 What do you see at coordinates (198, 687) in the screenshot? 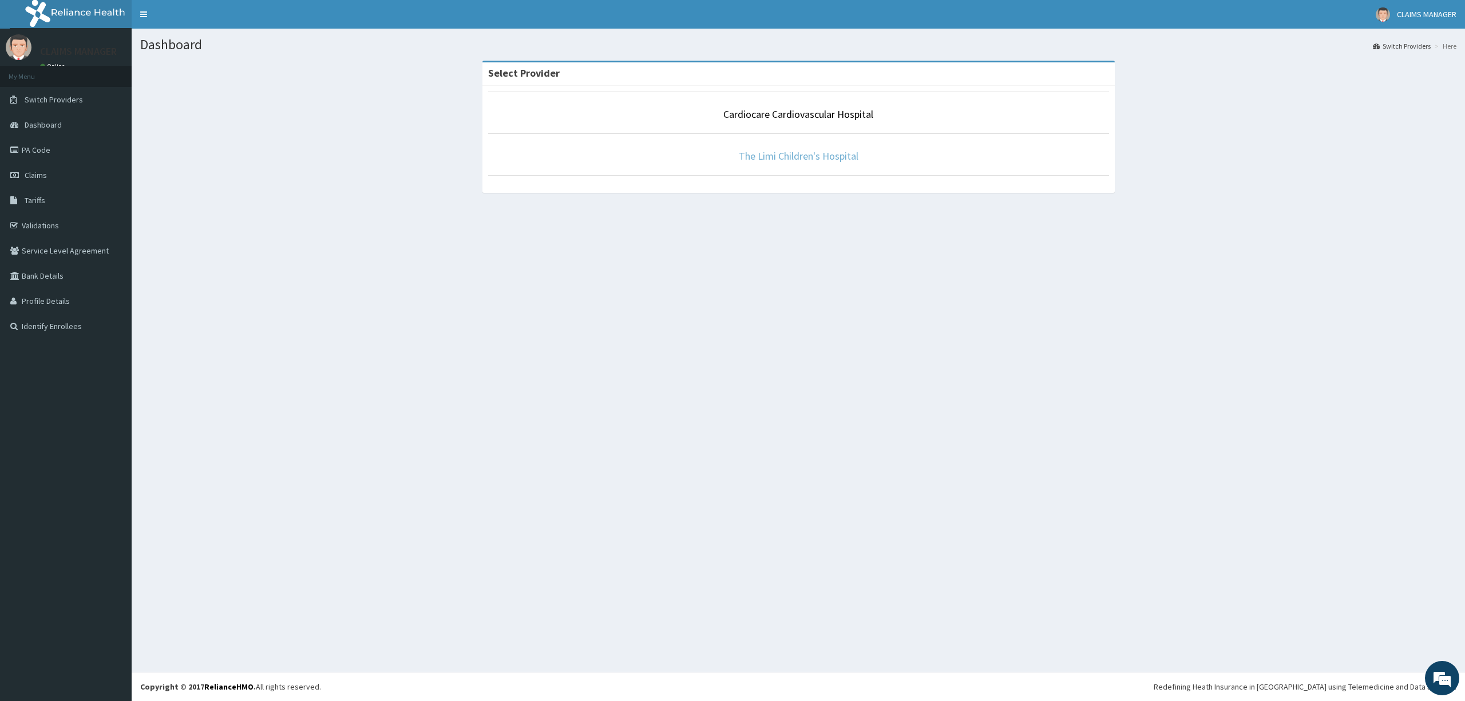
I see `strong: Copyright © 2017 .` at bounding box center [198, 687].